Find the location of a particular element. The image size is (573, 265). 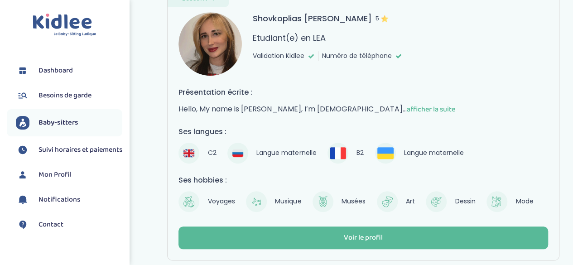

img: notification.svg is located at coordinates (23, 200).